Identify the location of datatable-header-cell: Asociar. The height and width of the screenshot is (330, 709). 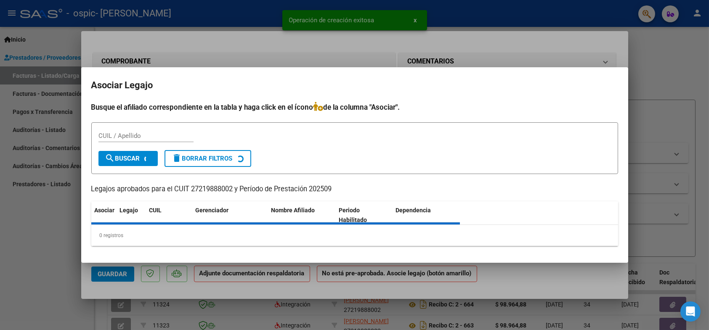
(104, 216).